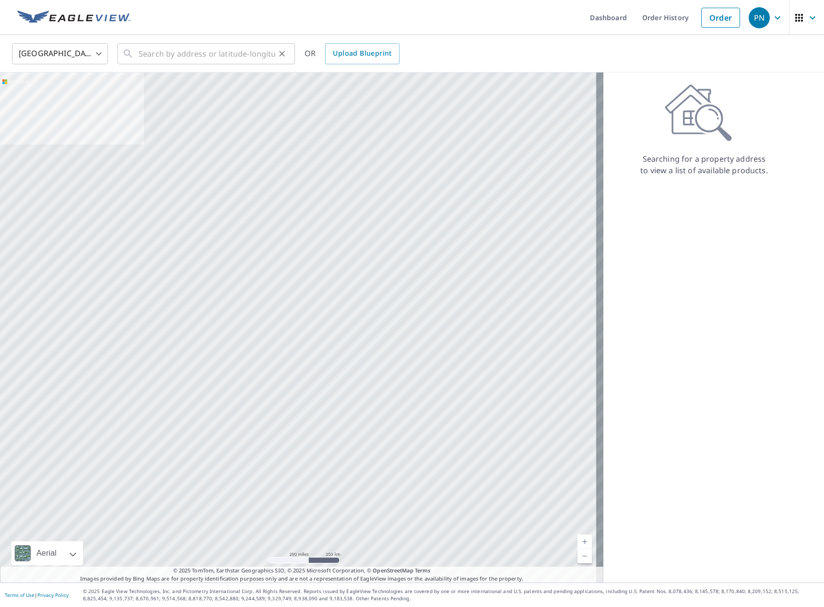  Describe the element at coordinates (451, 595) in the screenshot. I see `p: © 2025 Eagle View Technologies, Inc. and Pictometry International Corp. All Rights Reserved. Repo...` at that location.